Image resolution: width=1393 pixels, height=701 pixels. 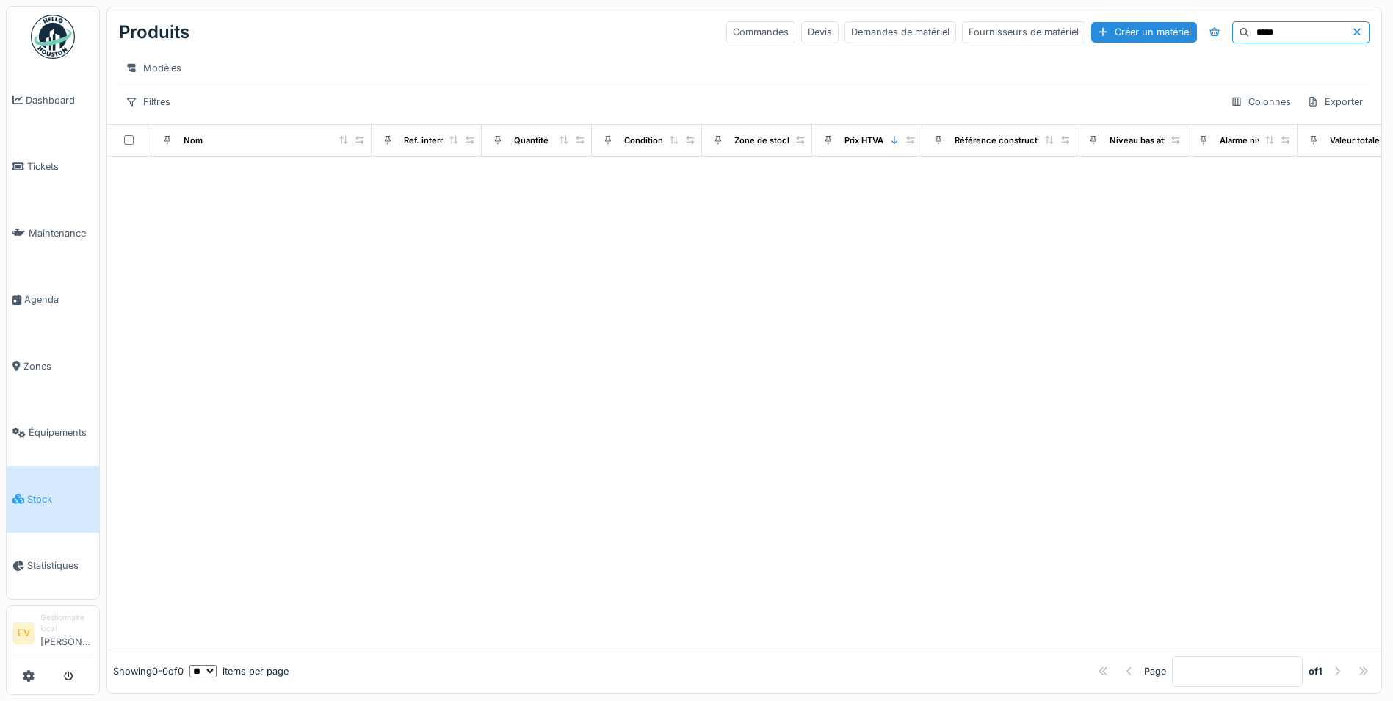 What do you see at coordinates (53, 233) in the screenshot?
I see `a: Maintenance` at bounding box center [53, 233].